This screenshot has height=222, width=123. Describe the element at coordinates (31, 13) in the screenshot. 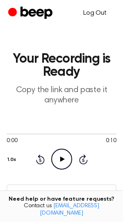

I see `a: Beep` at that location.